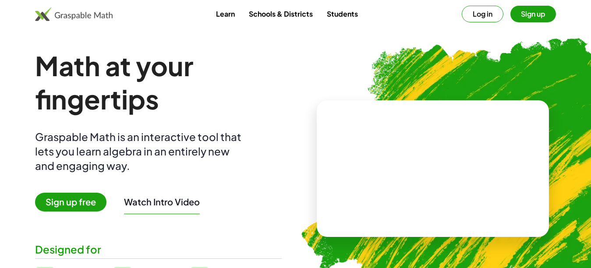 The width and height of the screenshot is (591, 268). Describe the element at coordinates (162, 202) in the screenshot. I see `button: Watch Intro Video` at that location.